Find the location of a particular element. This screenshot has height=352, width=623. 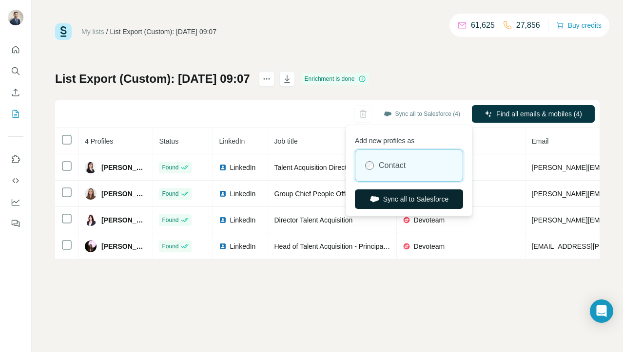

img: Surfe Logo is located at coordinates (63, 32).